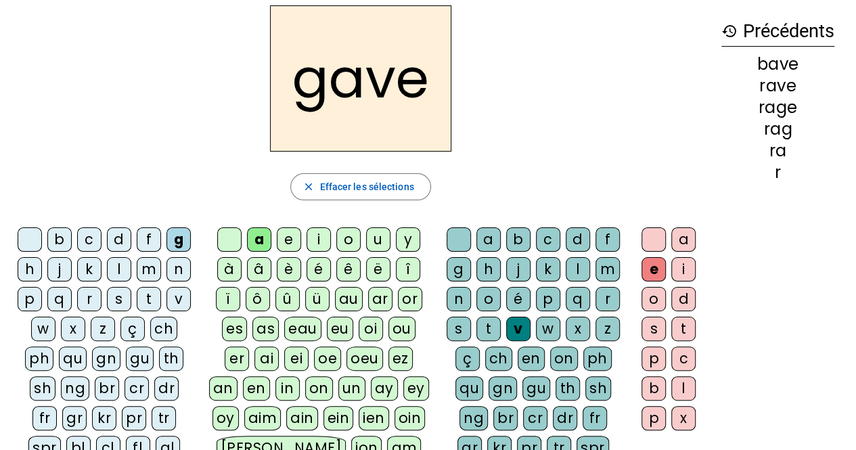 This screenshot has width=856, height=450. I want to click on div: ien, so click(373, 418).